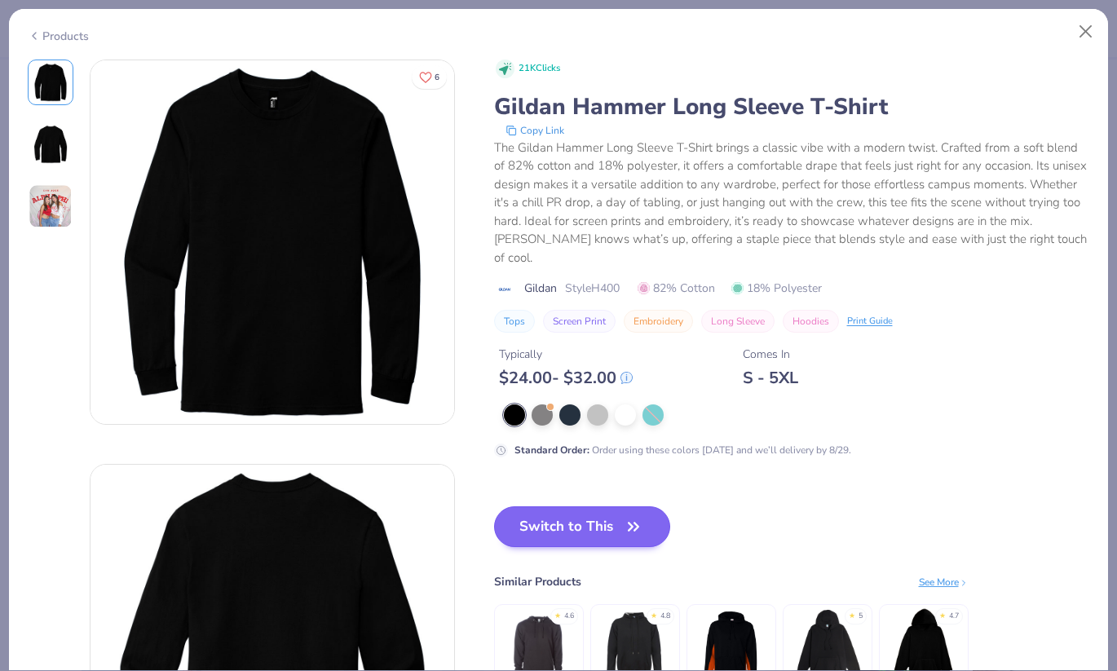  I want to click on div: Similar Products, so click(537, 581).